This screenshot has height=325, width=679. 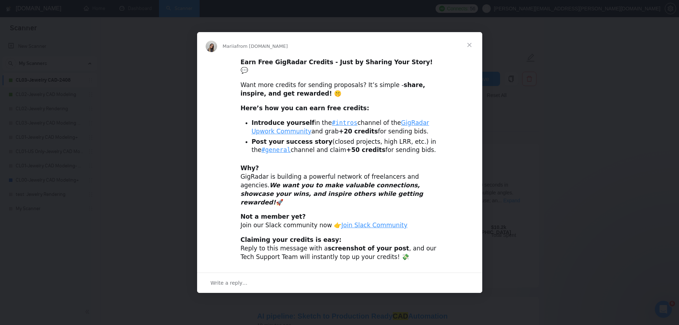 I want to click on b: Claiming your credits is easy:, so click(x=291, y=240).